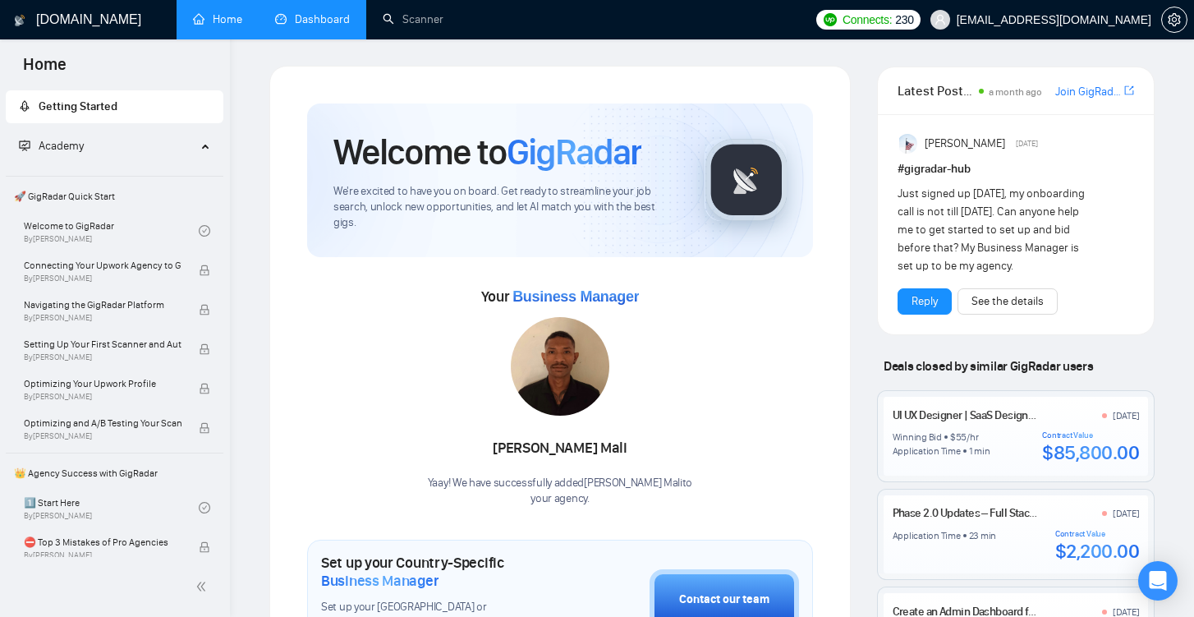 The height and width of the screenshot is (617, 1194). Describe the element at coordinates (103, 423) in the screenshot. I see `span: Optimizing and A/B Testing Your Scanner for Better Results` at that location.